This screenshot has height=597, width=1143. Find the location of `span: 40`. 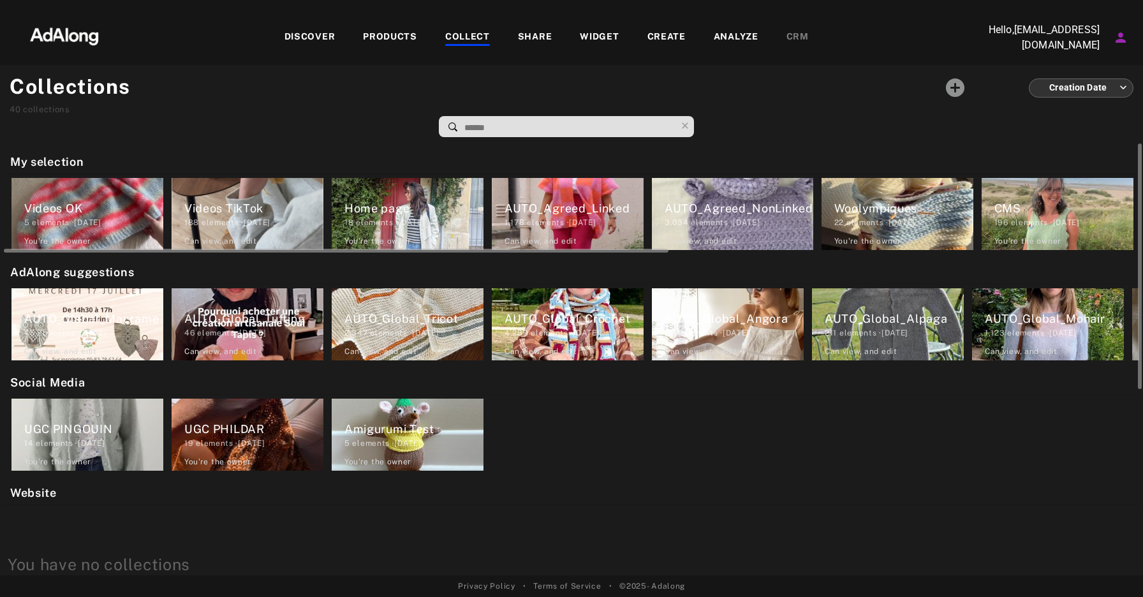

span: 40 is located at coordinates (15, 109).